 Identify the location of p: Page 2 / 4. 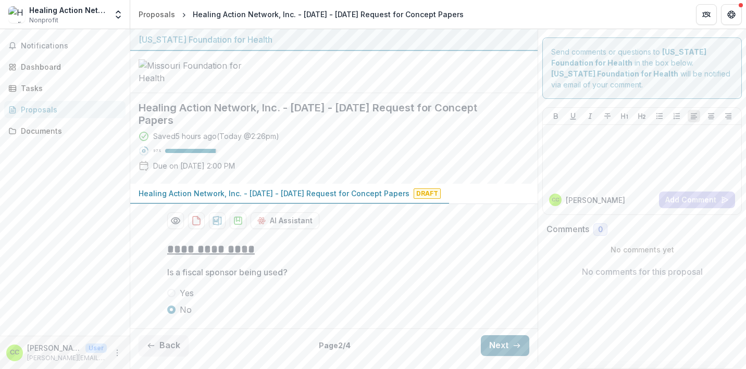
(335, 346).